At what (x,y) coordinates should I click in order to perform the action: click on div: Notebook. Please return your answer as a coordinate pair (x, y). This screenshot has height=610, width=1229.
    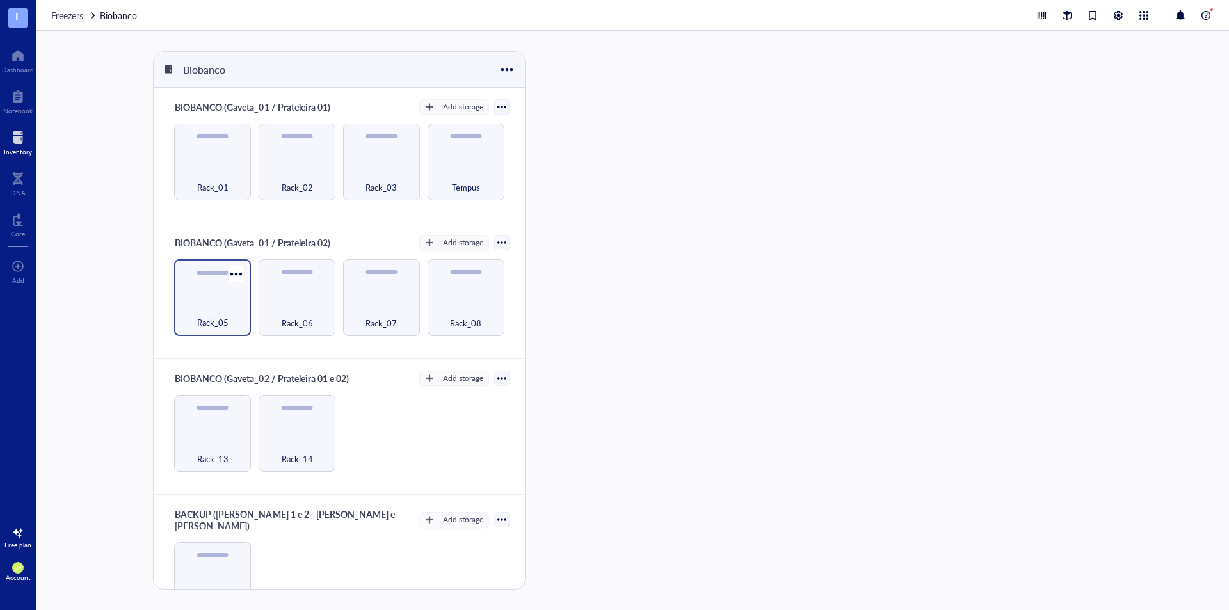
    Looking at the image, I should click on (18, 111).